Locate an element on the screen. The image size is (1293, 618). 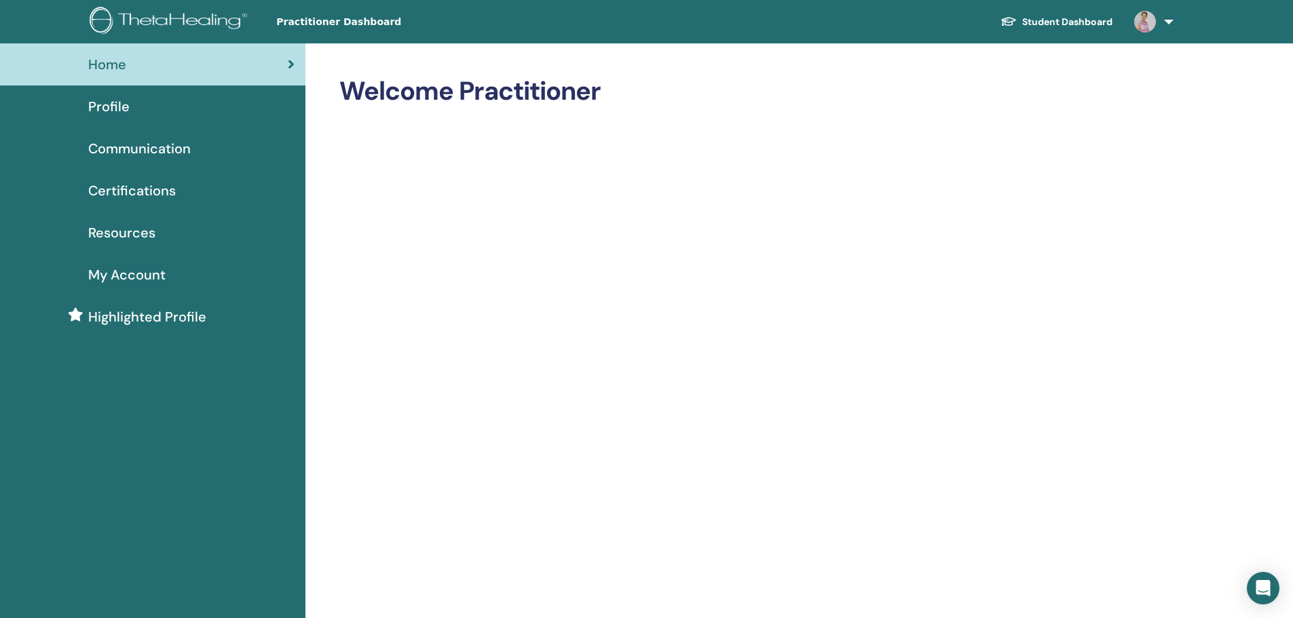
span: My Account is located at coordinates (127, 275).